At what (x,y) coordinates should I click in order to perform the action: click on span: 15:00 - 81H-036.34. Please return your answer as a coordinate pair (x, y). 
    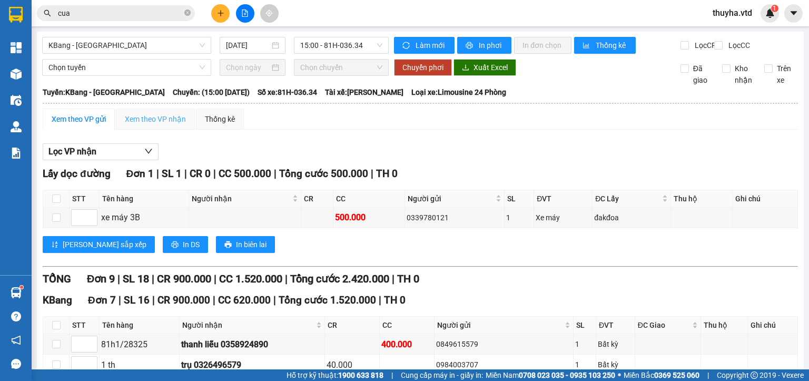
    Looking at the image, I should click on (341, 45).